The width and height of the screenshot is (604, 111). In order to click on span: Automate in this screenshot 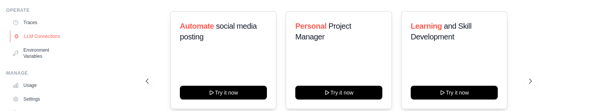, I will do `click(197, 26)`.